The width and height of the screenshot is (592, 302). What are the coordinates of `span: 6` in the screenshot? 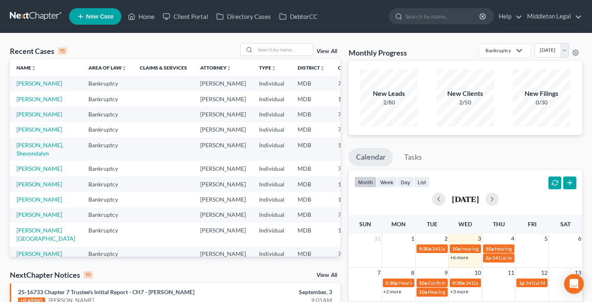 It's located at (579, 238).